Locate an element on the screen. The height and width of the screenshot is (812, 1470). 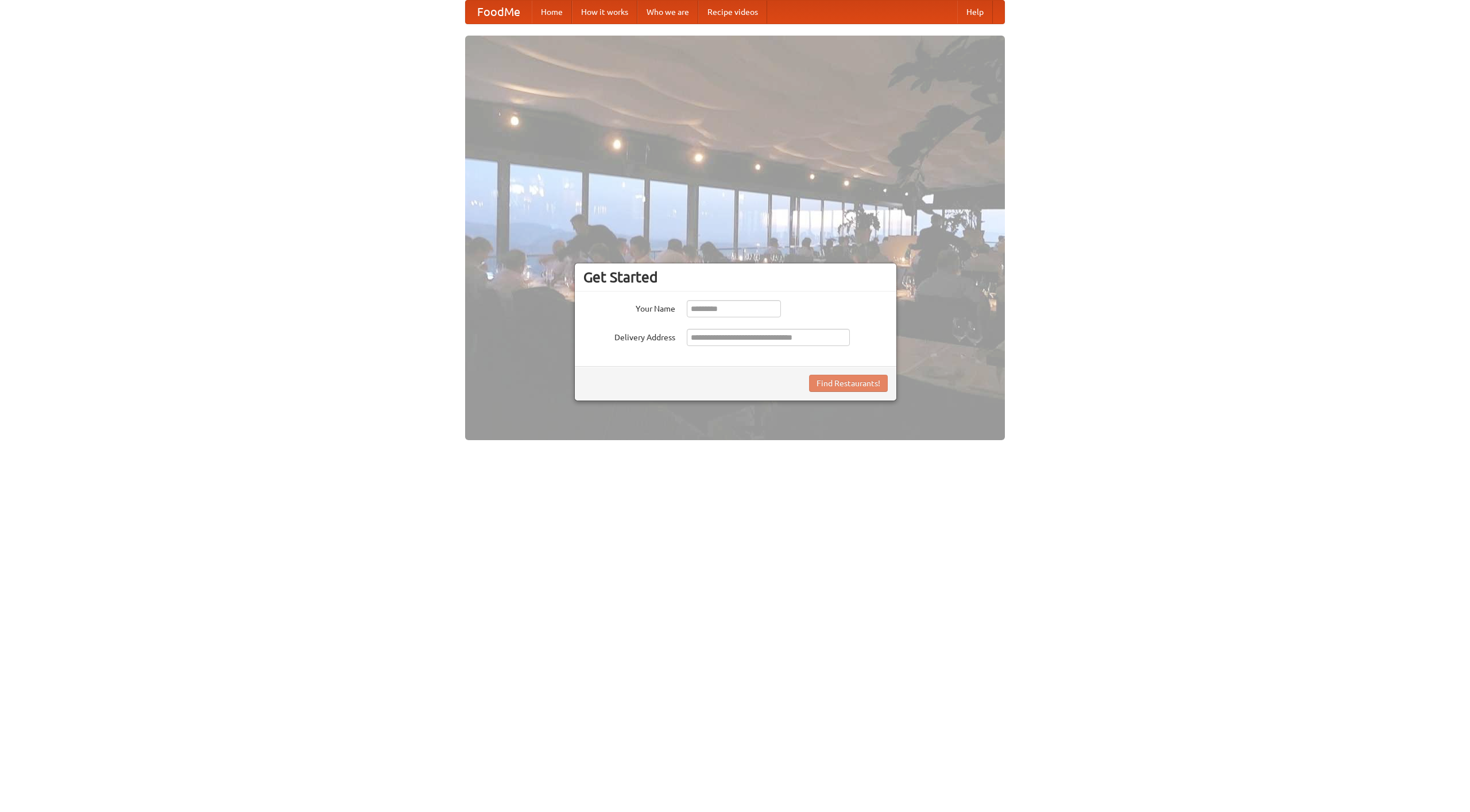
h3: Get Started is located at coordinates (735, 278).